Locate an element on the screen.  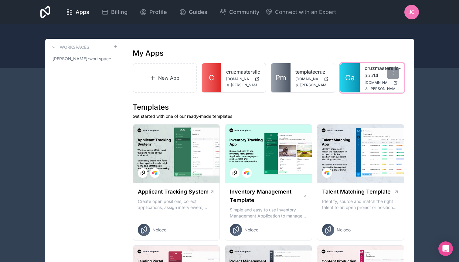
p: Identify, source and match the right talent to an open project or position with our Talent Matchi... is located at coordinates (360, 205).